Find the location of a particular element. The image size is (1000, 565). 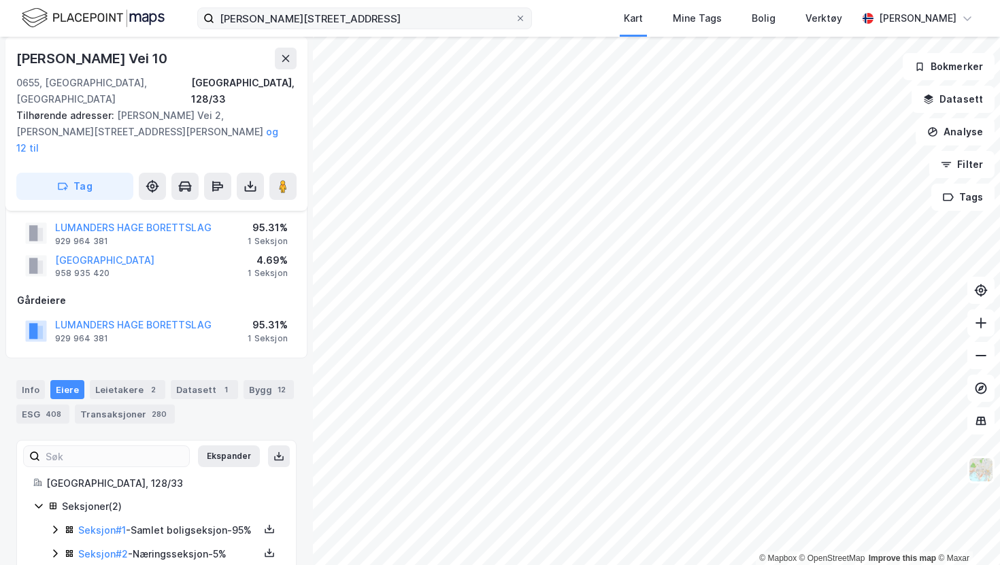

div: 408 is located at coordinates (53, 414).